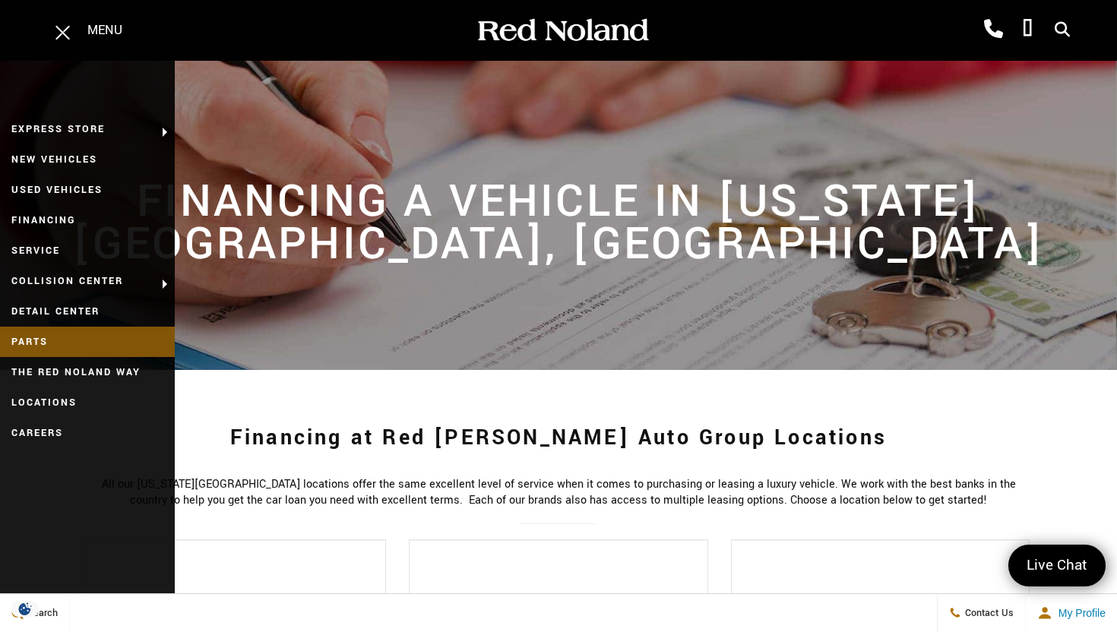 Image resolution: width=1117 pixels, height=632 pixels. I want to click on img: Red Noland Auto Group, so click(562, 30).